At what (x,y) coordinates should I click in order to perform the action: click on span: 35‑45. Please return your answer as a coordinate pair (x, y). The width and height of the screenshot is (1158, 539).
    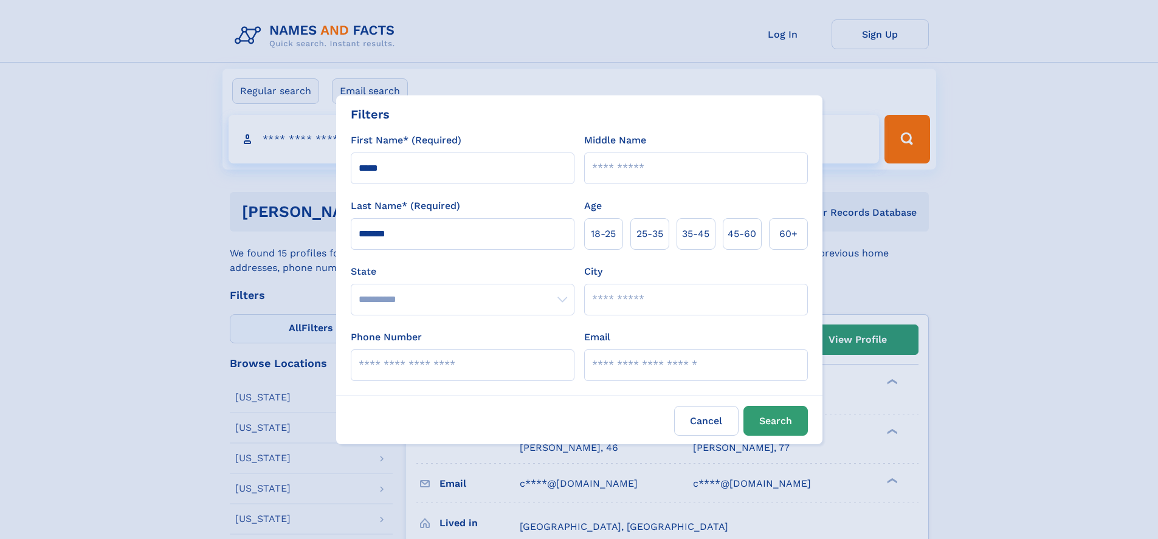
    Looking at the image, I should click on (695, 234).